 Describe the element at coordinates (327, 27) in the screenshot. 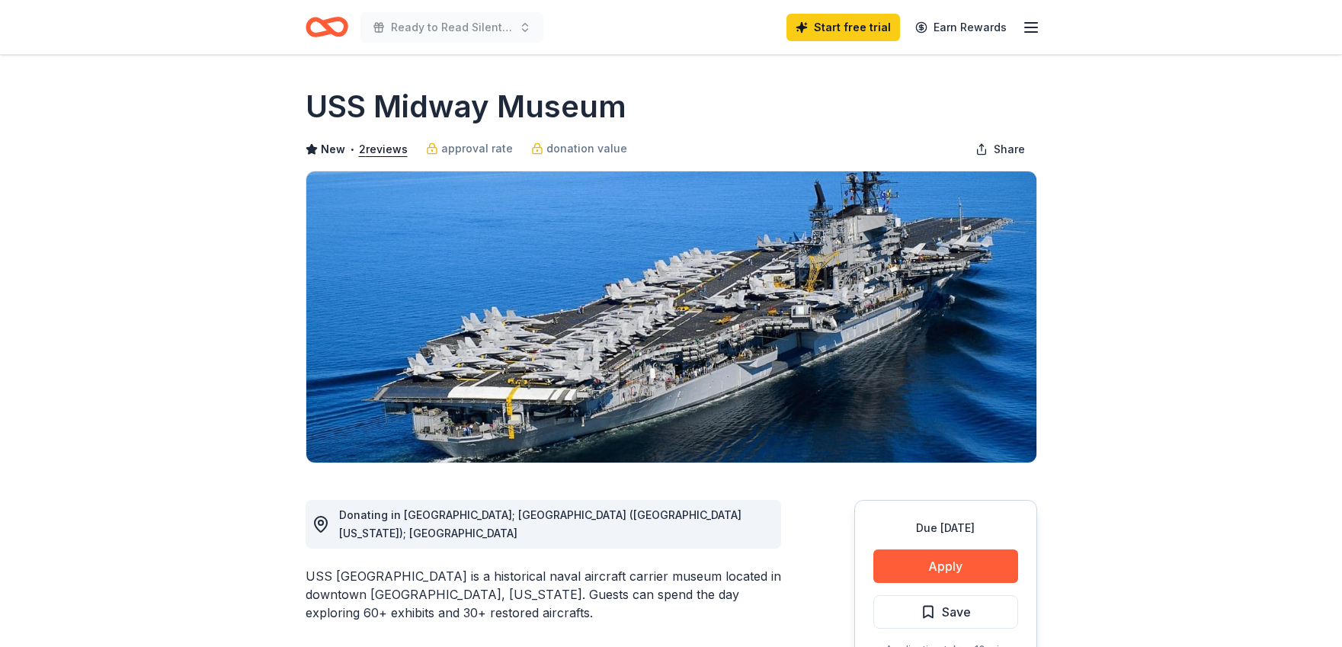

I see `a: Home` at that location.